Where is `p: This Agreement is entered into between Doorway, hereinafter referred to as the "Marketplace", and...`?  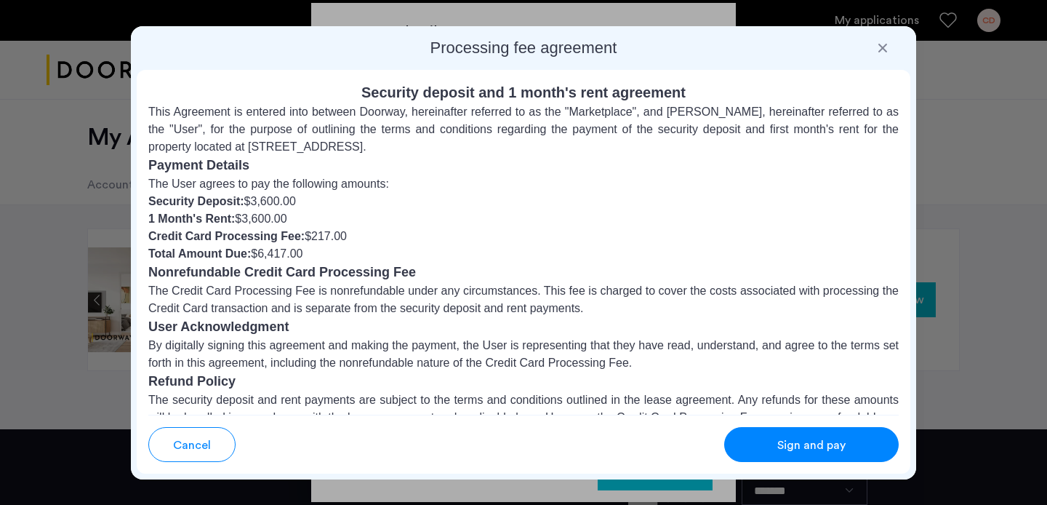 p: This Agreement is entered into between Doorway, hereinafter referred to as the "Marketplace", and... is located at coordinates (524, 129).